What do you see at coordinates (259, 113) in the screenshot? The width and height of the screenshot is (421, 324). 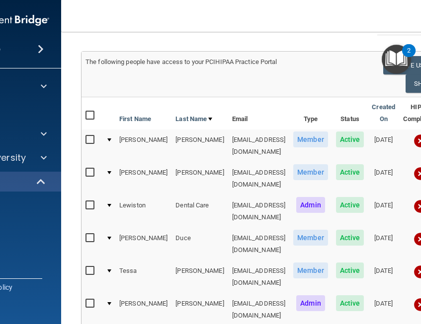 I see `th: Email` at bounding box center [259, 113].